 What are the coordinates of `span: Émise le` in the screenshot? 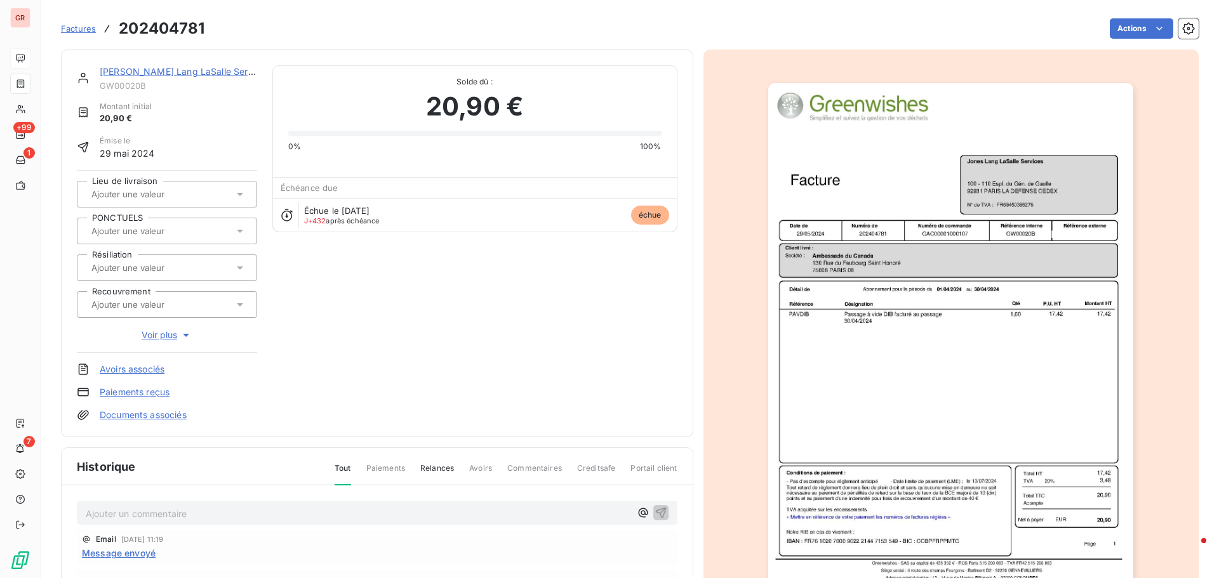 It's located at (127, 141).